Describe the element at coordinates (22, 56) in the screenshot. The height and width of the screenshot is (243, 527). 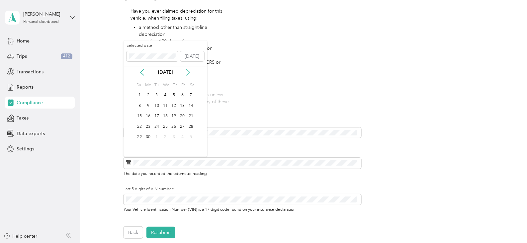
I see `span: Trips` at that location.